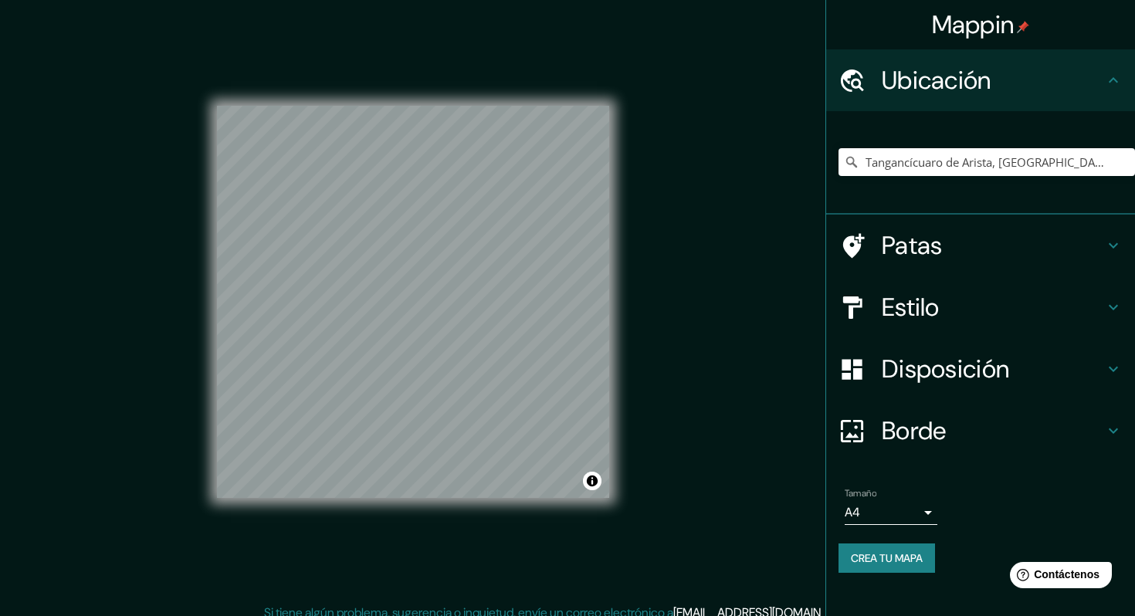 Image resolution: width=1135 pixels, height=616 pixels. I want to click on div: Estilo, so click(981, 307).